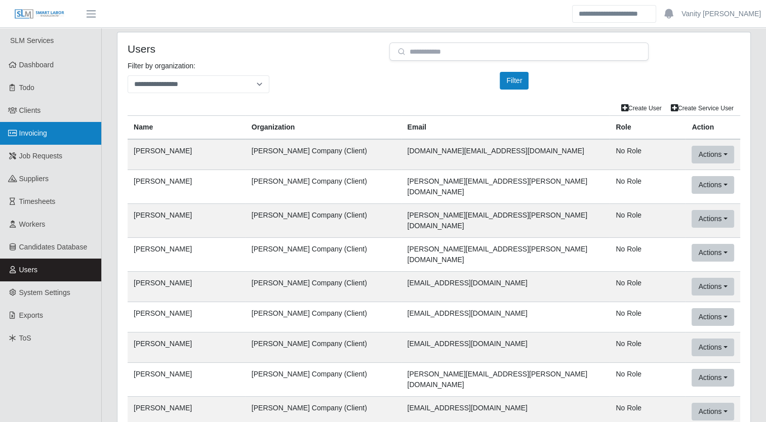 The height and width of the screenshot is (422, 766). I want to click on th: Action, so click(713, 128).